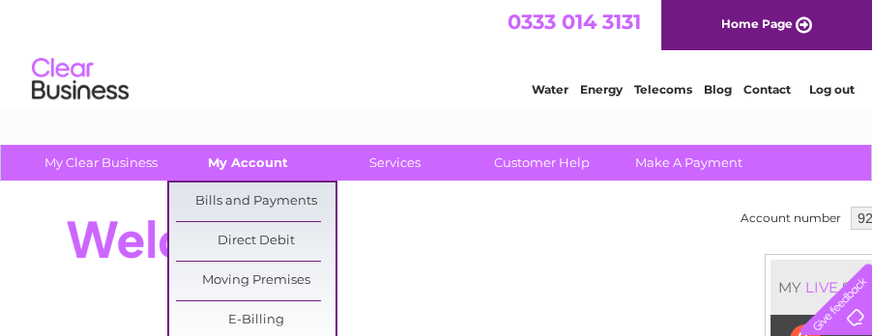 The image size is (872, 336). What do you see at coordinates (830, 89) in the screenshot?
I see `a: Log out` at bounding box center [830, 89].